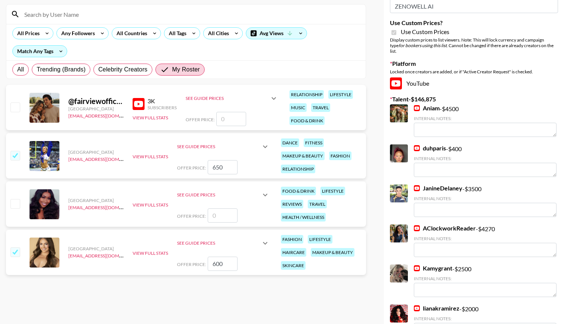 The height and width of the screenshot is (324, 564). What do you see at coordinates (474, 23) in the screenshot?
I see `label: Use Custom Prices?` at bounding box center [474, 23].